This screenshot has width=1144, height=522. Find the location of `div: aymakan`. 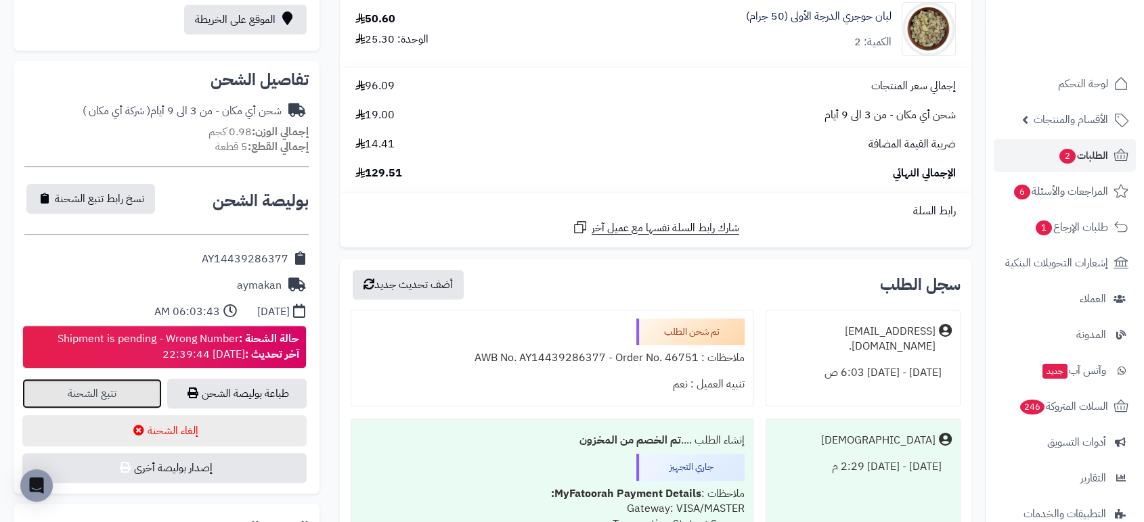

div: aymakan is located at coordinates (259, 286).